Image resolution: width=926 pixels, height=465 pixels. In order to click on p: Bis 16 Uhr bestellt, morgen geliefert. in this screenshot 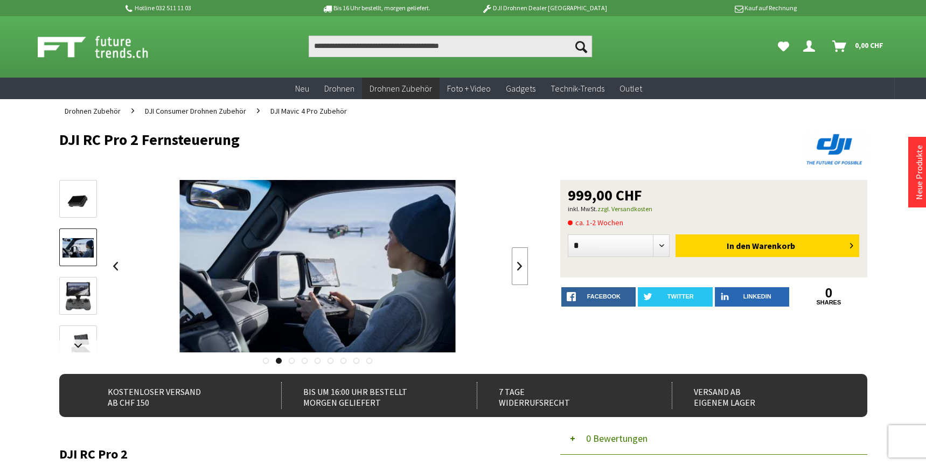, I will do `click(376, 8)`.